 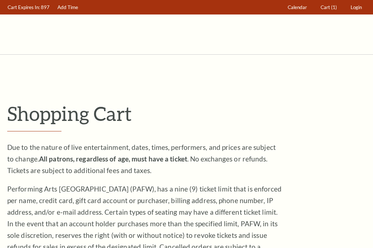 What do you see at coordinates (356, 7) in the screenshot?
I see `span: Login` at bounding box center [356, 7].